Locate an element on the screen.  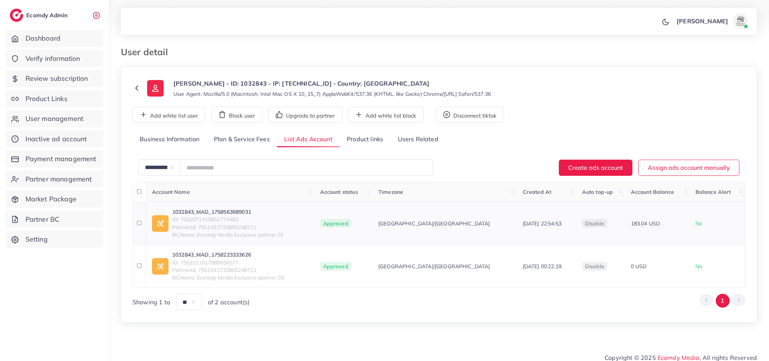
span: Auto top-up is located at coordinates (598, 192).